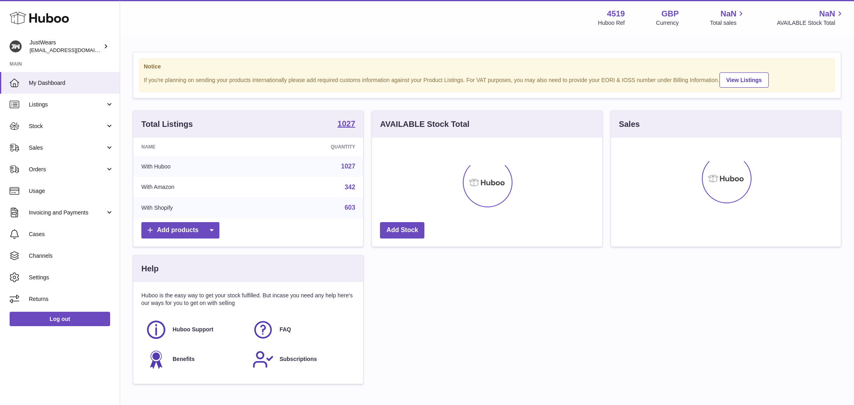  Describe the element at coordinates (67, 126) in the screenshot. I see `span: Stock` at that location.